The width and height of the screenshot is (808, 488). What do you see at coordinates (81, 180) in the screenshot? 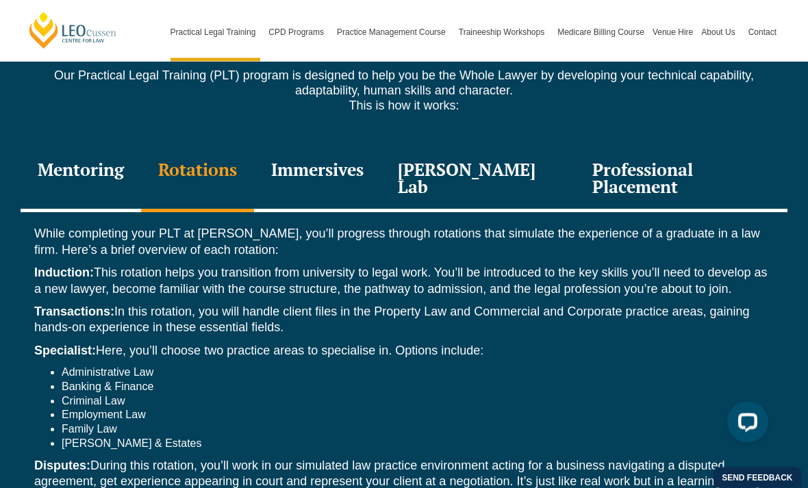
I see `div: Mentoring` at bounding box center [81, 180].